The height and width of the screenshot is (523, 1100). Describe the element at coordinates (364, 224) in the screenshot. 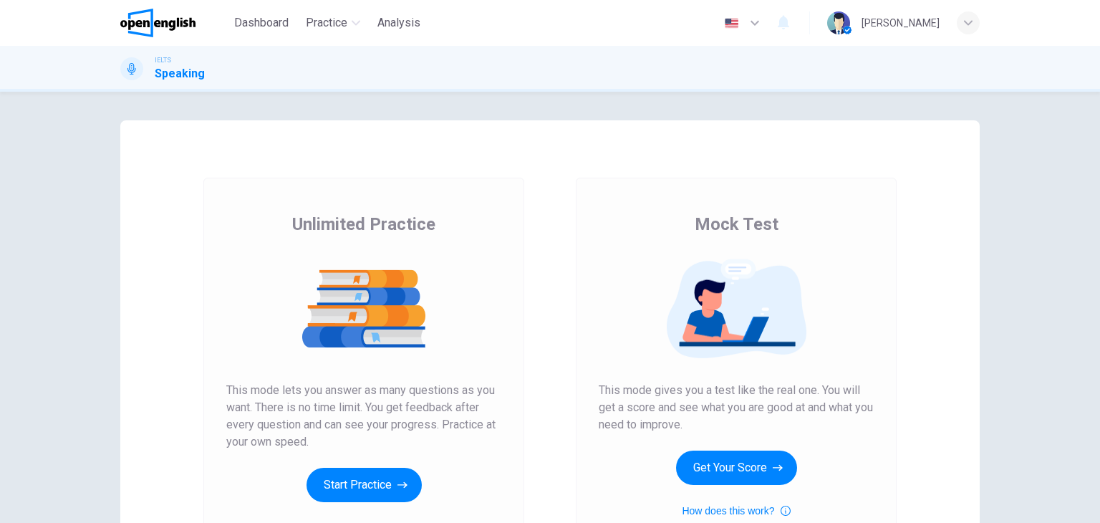

I see `span: Unlimited Practice` at that location.